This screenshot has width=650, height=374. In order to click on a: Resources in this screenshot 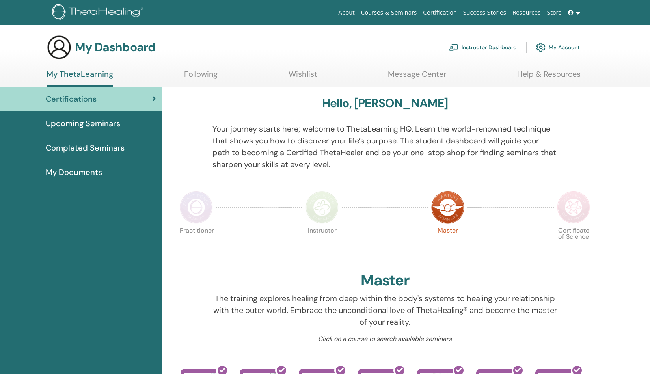, I will do `click(526, 13)`.